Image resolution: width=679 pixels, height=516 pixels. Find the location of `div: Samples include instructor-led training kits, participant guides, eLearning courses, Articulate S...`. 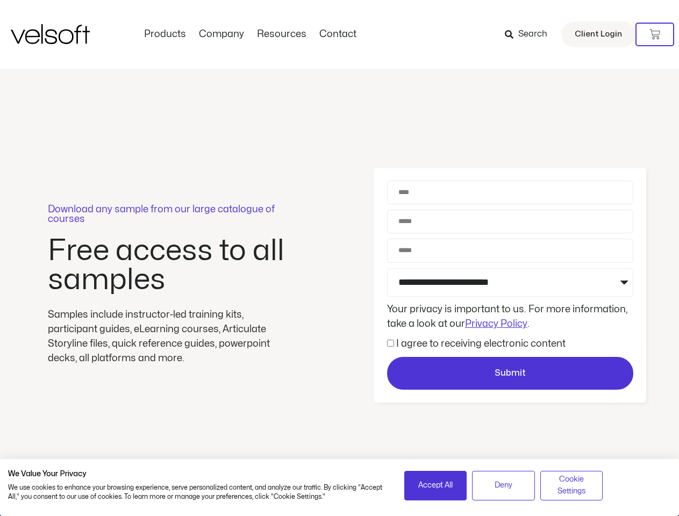

div: Samples include instructor-led training kits, participant guides, eLearning courses, Articulate S... is located at coordinates (169, 336).